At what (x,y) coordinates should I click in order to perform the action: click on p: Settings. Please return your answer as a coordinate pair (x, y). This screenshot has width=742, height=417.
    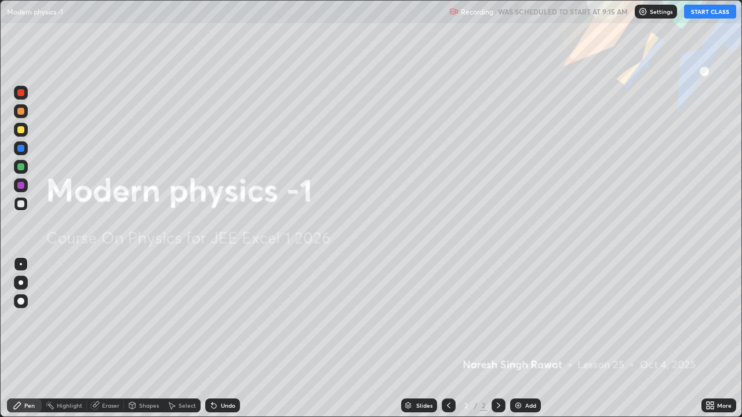
    Looking at the image, I should click on (661, 12).